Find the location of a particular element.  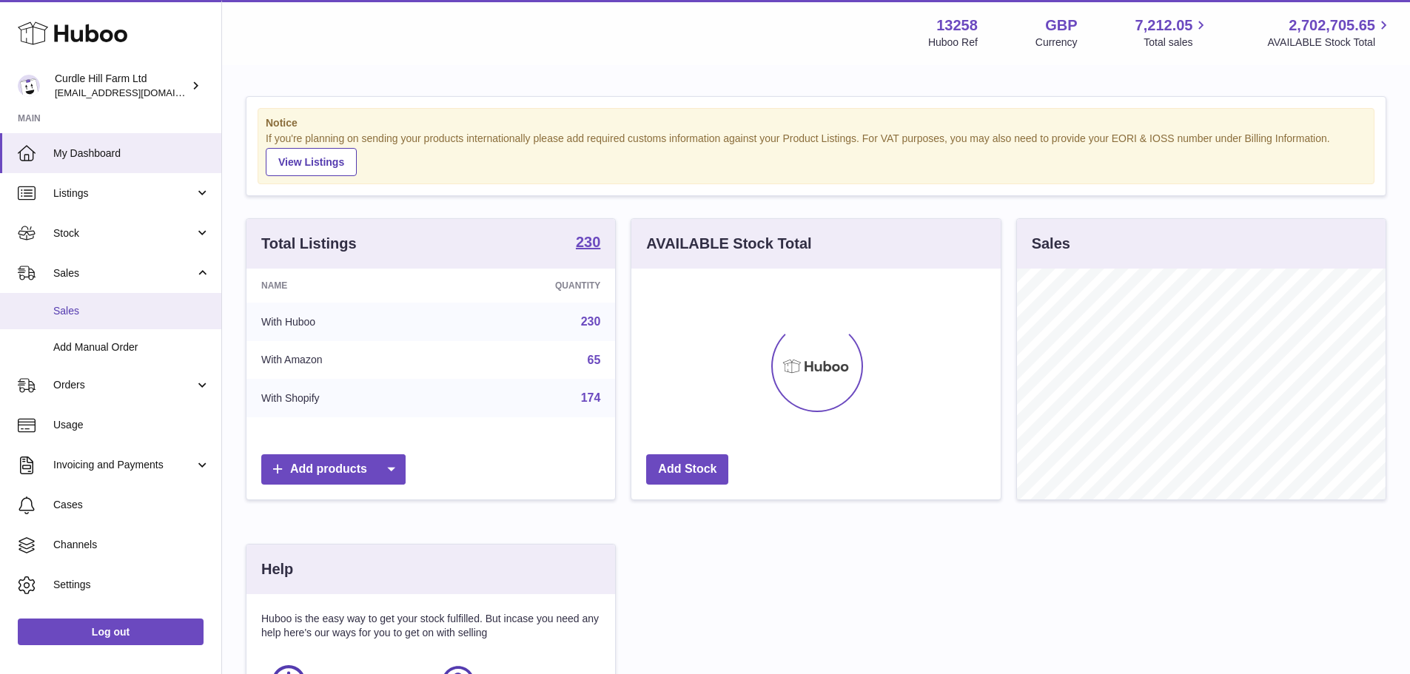

span: Add Manual Order is located at coordinates (132, 347).